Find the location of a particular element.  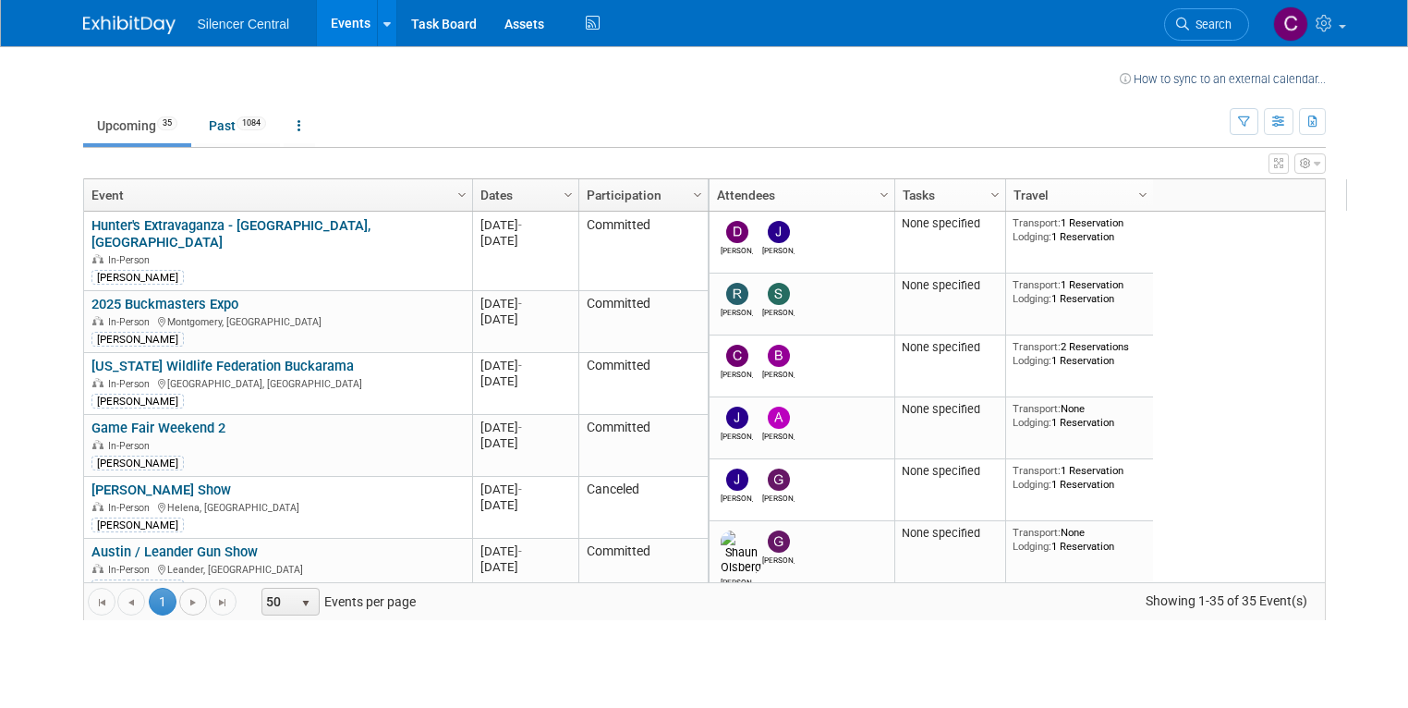

img: Gregory Wilkerson is located at coordinates (779, 541).